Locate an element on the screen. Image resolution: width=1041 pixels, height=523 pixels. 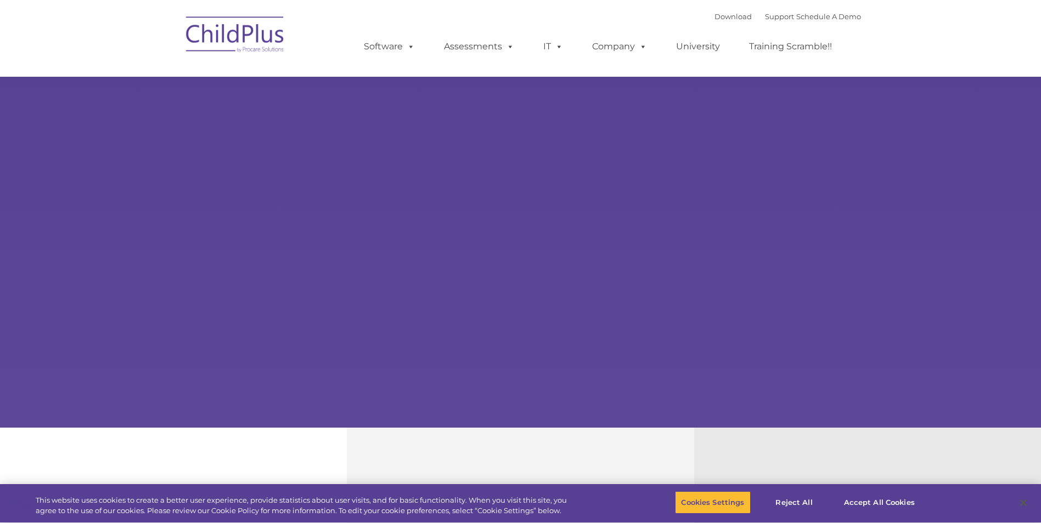
a: Schedule A Demo is located at coordinates (828, 16).